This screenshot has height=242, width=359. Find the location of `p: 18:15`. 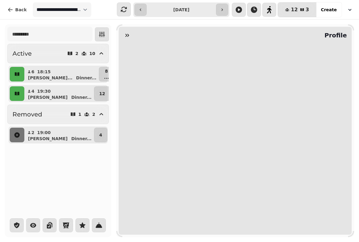

p: 18:15 is located at coordinates (44, 72).